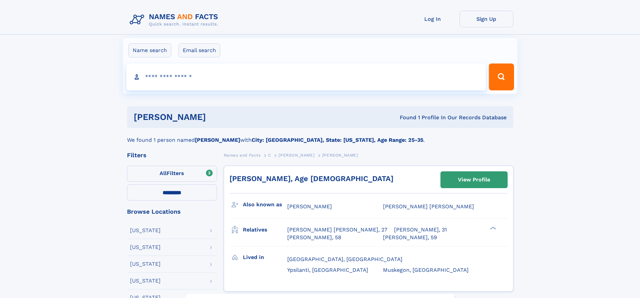  What do you see at coordinates (199, 50) in the screenshot?
I see `label: Email search` at bounding box center [199, 50].